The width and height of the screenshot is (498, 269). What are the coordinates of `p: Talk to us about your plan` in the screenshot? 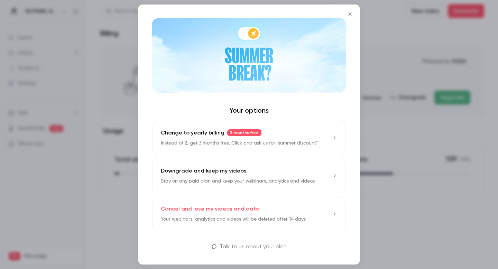 It's located at (253, 246).